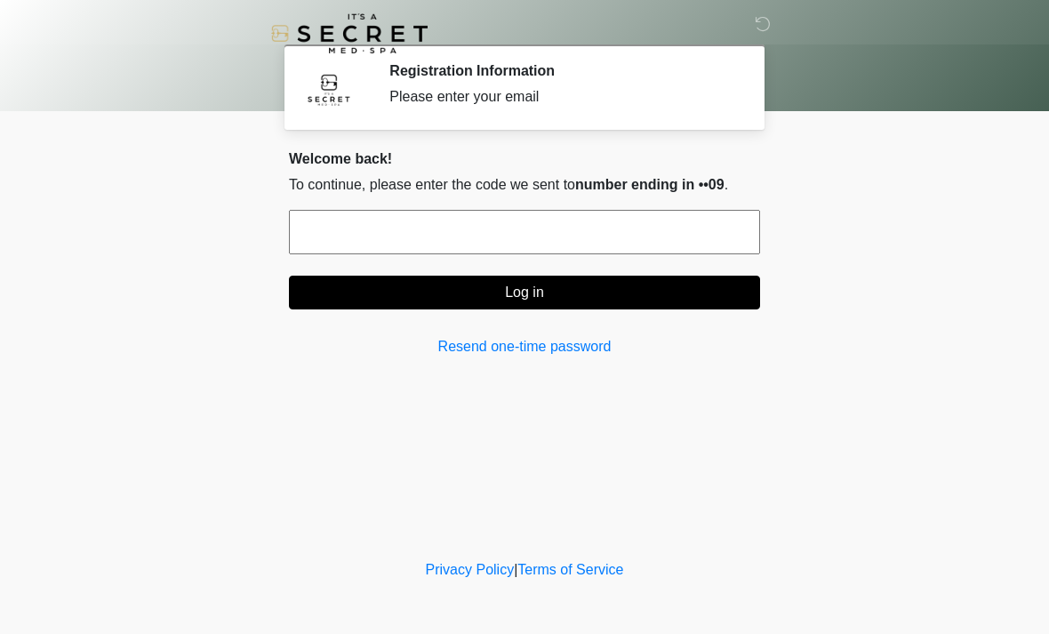 The image size is (1049, 634). Describe the element at coordinates (524, 158) in the screenshot. I see `h2: Welcome back!` at that location.